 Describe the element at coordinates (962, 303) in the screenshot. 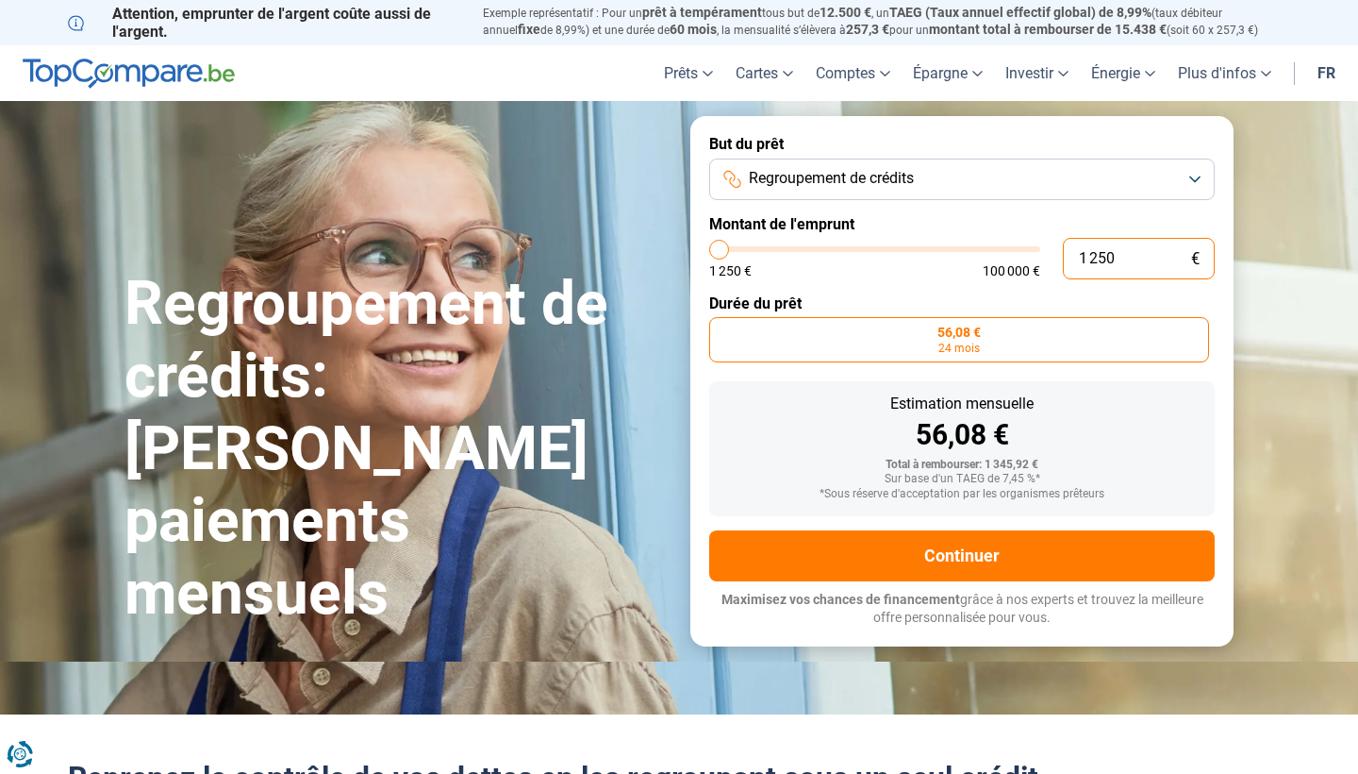

I see `label: Durée du prêt` at that location.